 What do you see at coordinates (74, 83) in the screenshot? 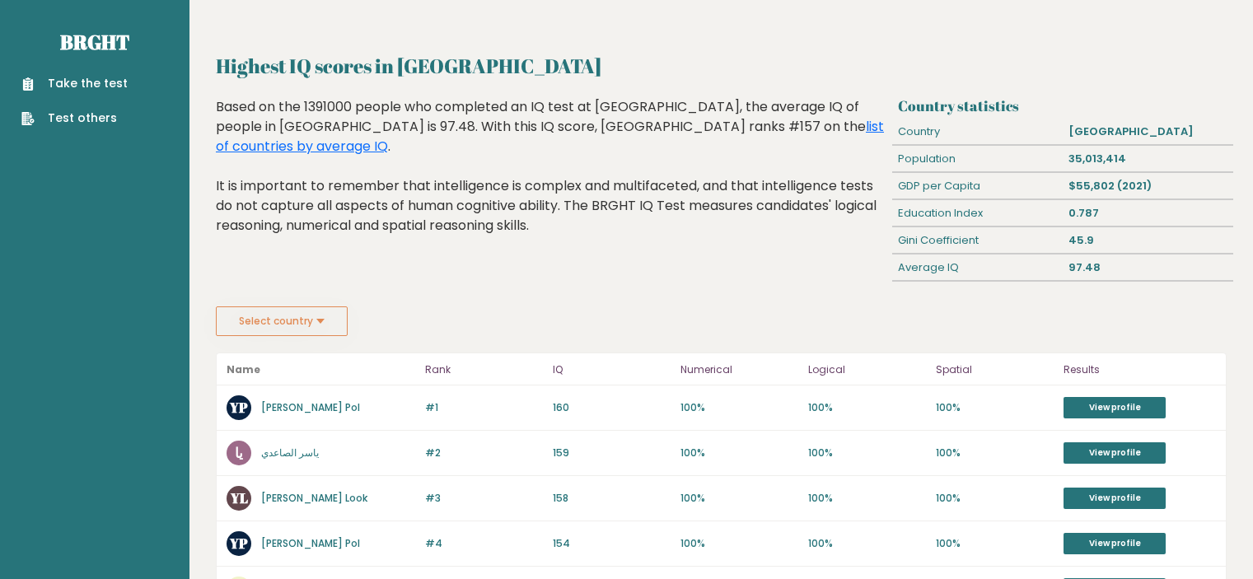
I see `a: Take the test` at bounding box center [74, 83].